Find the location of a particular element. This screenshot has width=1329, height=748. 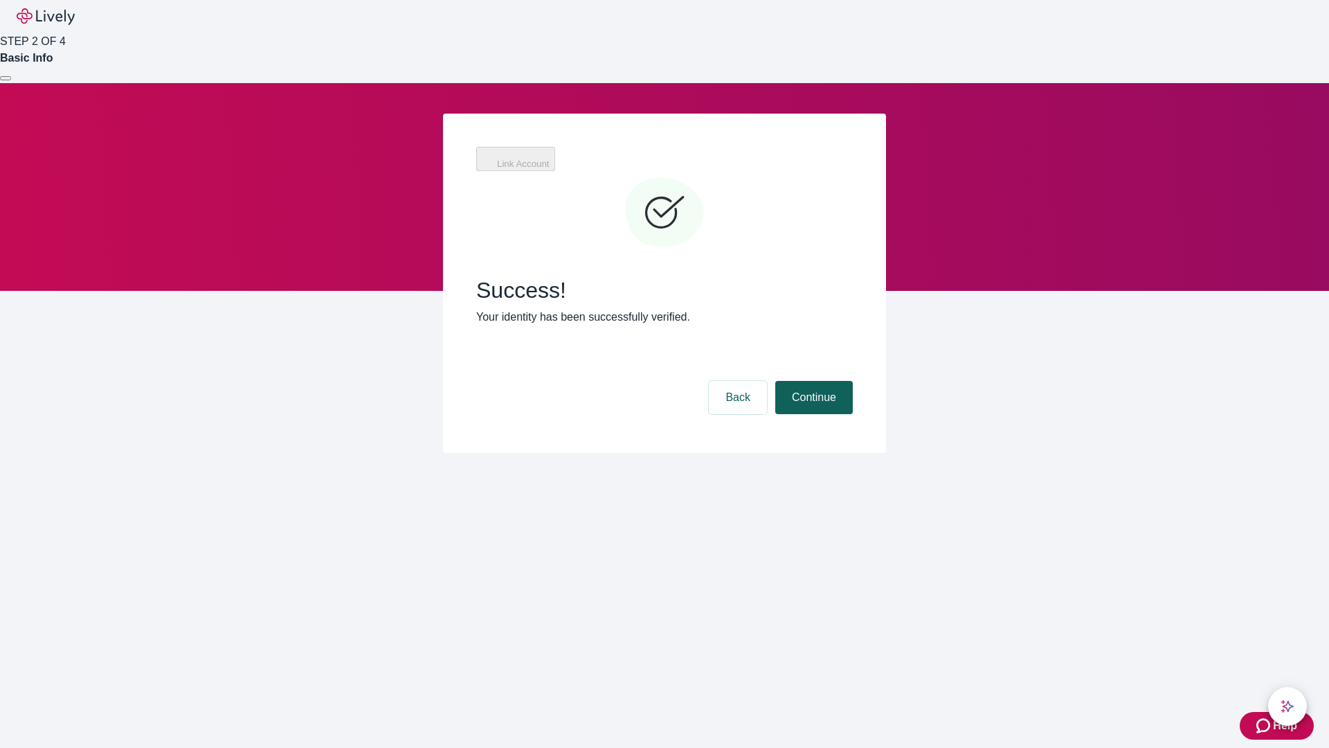

svg: Checkmark icon is located at coordinates (664, 213).